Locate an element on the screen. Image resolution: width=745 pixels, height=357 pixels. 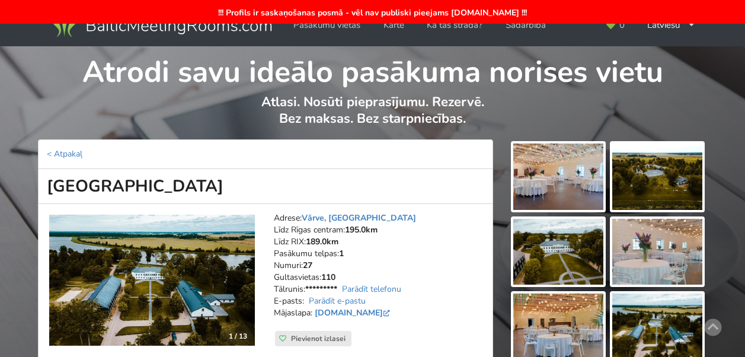
a: Pasākumu vietas is located at coordinates (326, 25).